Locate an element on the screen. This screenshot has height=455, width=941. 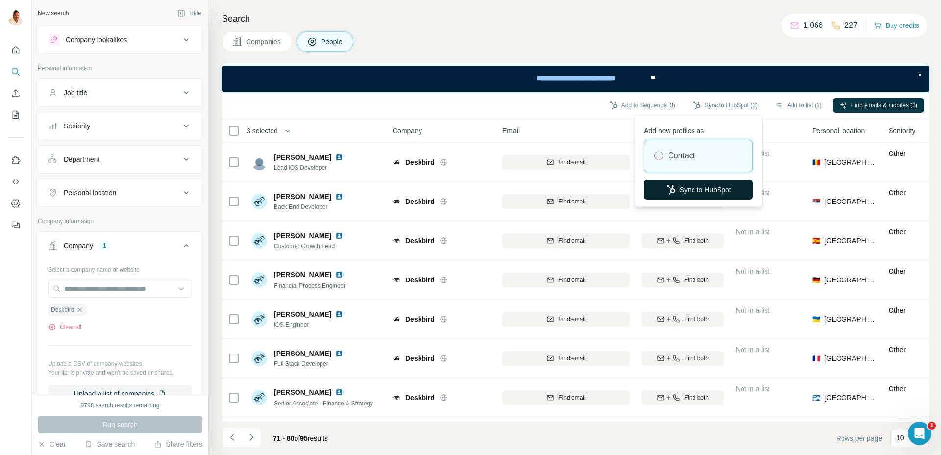
button: Save search is located at coordinates (110, 444).